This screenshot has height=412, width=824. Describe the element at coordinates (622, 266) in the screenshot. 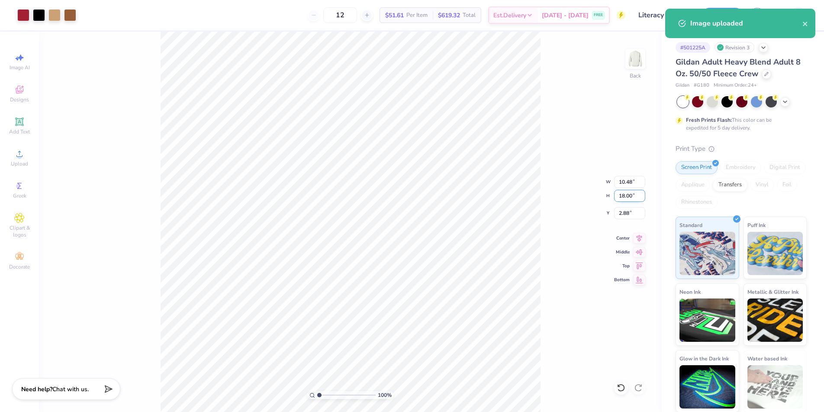

I see `span: Top` at that location.